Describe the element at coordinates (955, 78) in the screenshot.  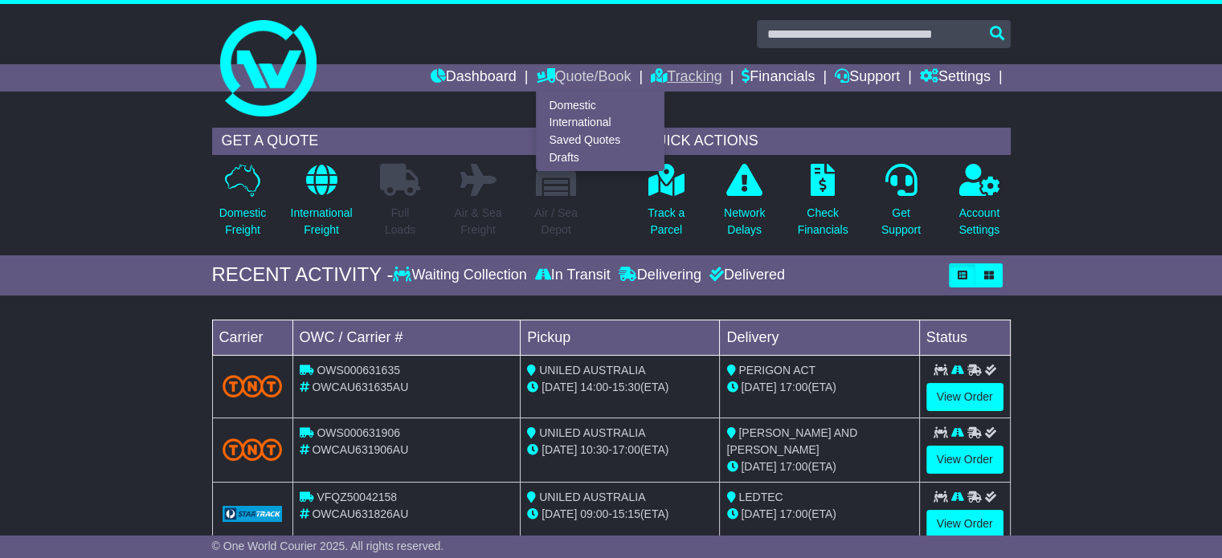
I see `a: Settings` at that location.